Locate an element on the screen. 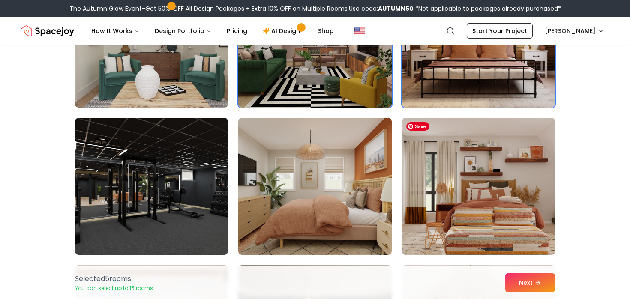  a: Start Your Project is located at coordinates (500, 31).